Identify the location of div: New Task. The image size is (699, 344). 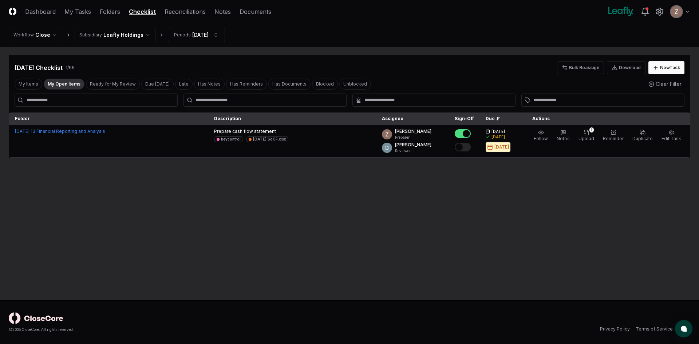
(670, 68).